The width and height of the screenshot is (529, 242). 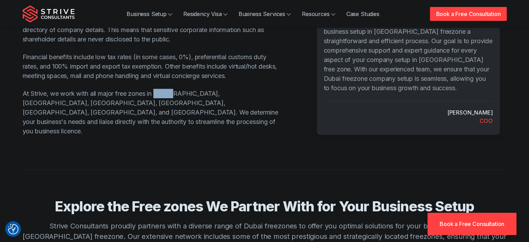 I want to click on a: Resources, so click(x=319, y=14).